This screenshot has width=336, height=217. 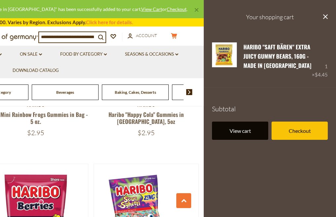 What do you see at coordinates (65, 92) in the screenshot?
I see `span: Beverages` at bounding box center [65, 92].